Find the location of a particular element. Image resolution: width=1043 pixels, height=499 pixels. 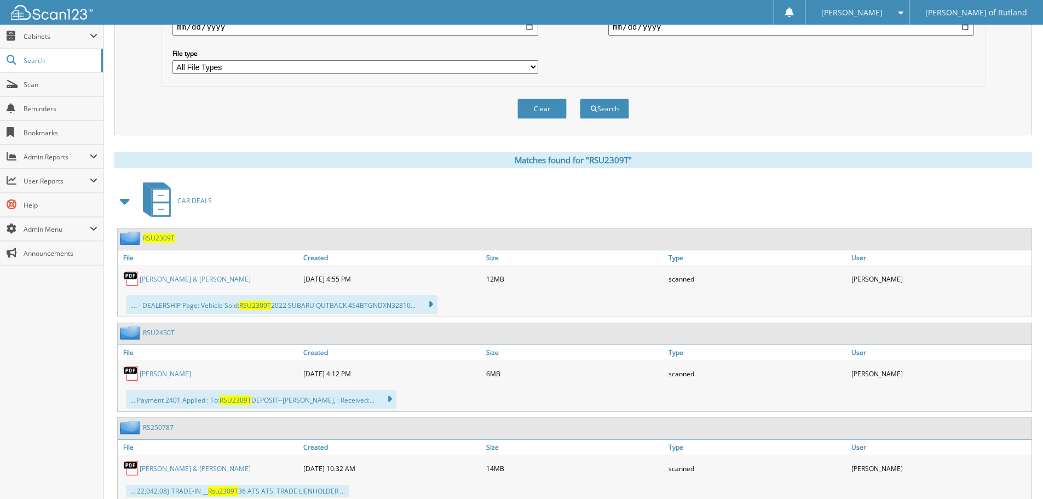

span: Help is located at coordinates (60, 205).